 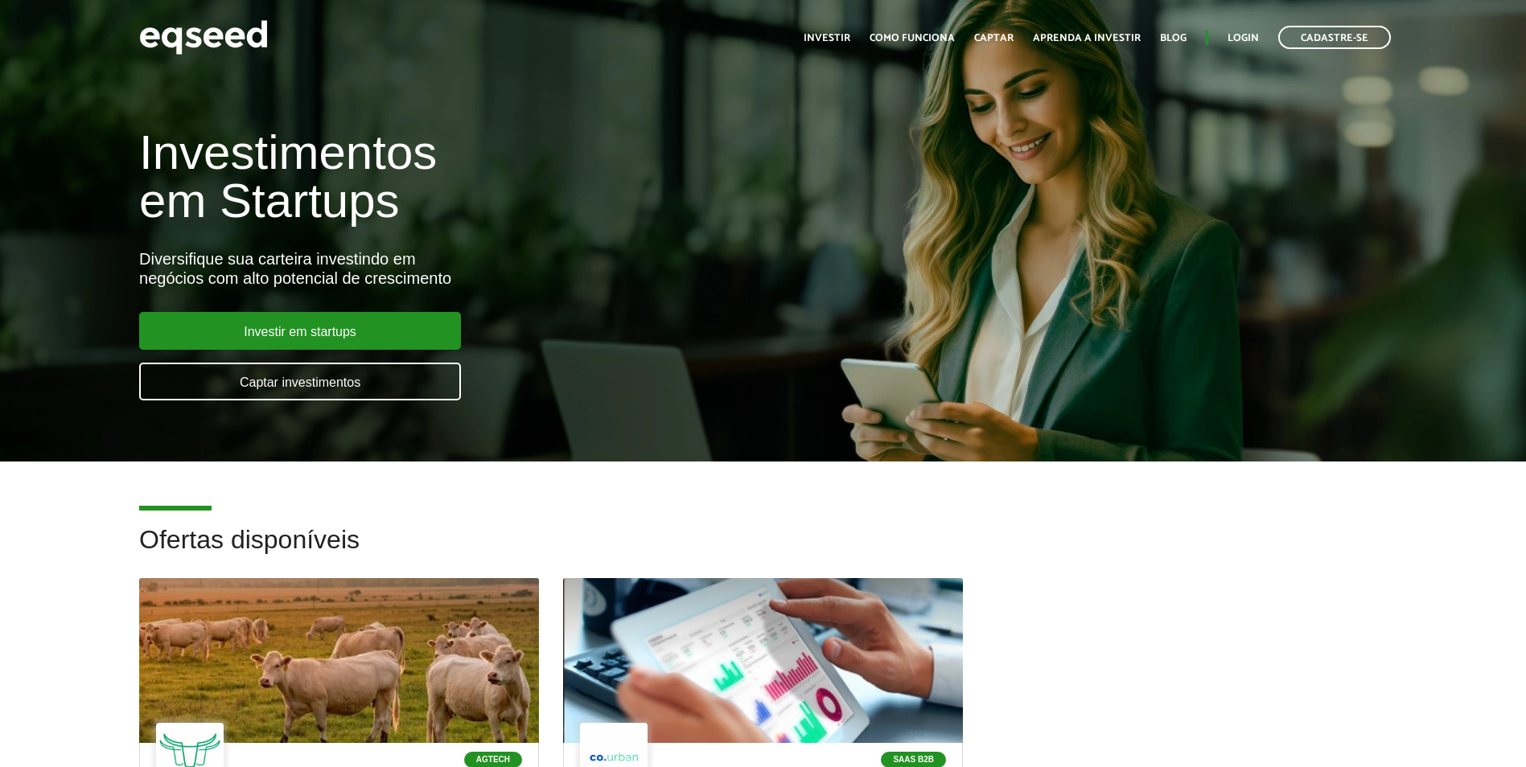 What do you see at coordinates (1334, 37) in the screenshot?
I see `a: Cadastre-se` at bounding box center [1334, 37].